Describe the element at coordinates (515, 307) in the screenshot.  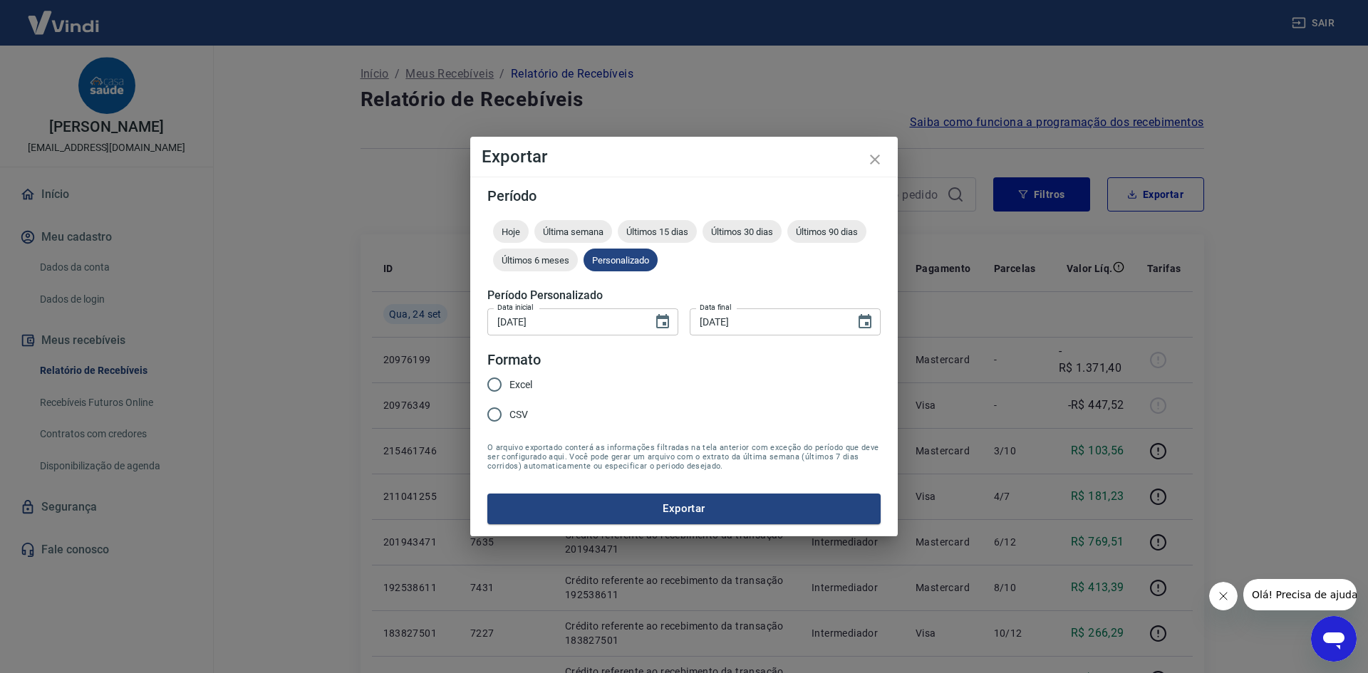
I see `label: Data inicial` at that location.